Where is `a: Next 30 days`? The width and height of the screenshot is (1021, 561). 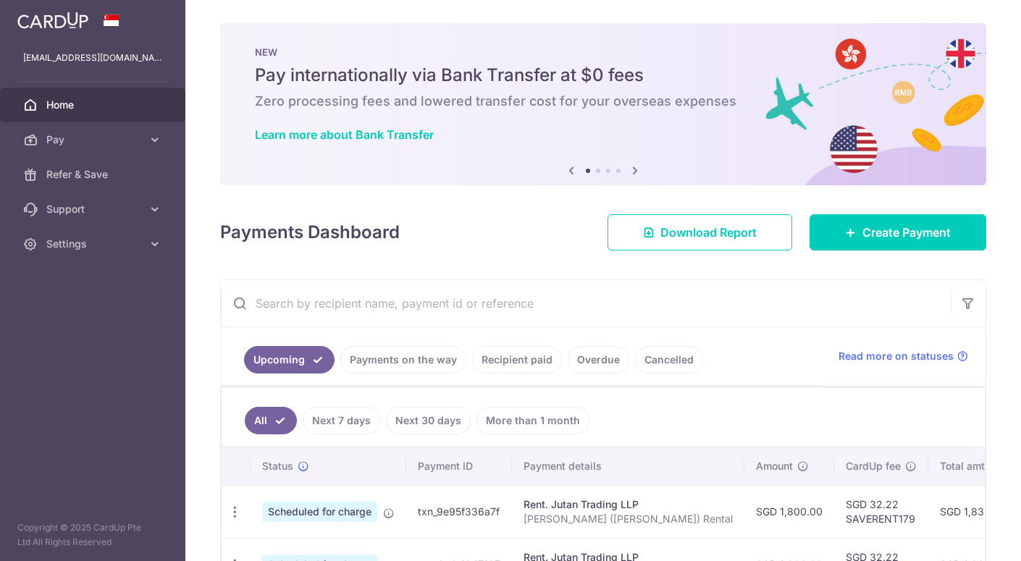 a: Next 30 days is located at coordinates (428, 421).